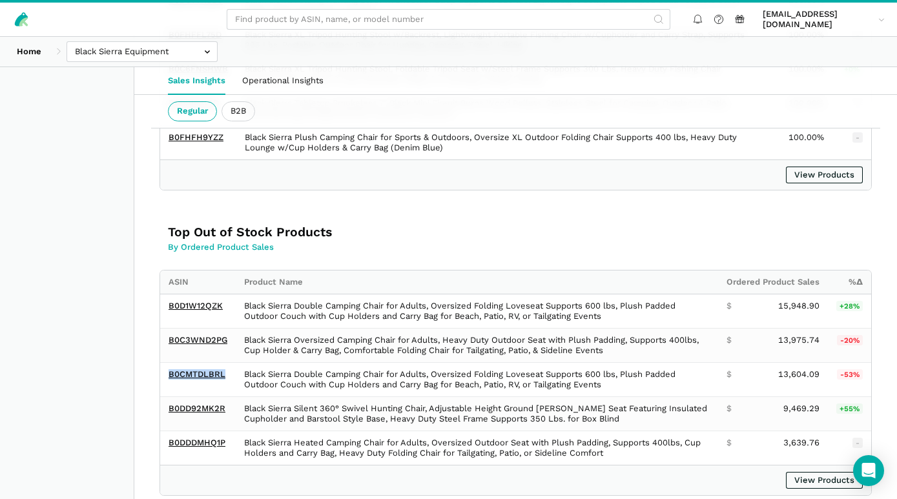 The image size is (897, 499). I want to click on ui-tab: B2B, so click(238, 111).